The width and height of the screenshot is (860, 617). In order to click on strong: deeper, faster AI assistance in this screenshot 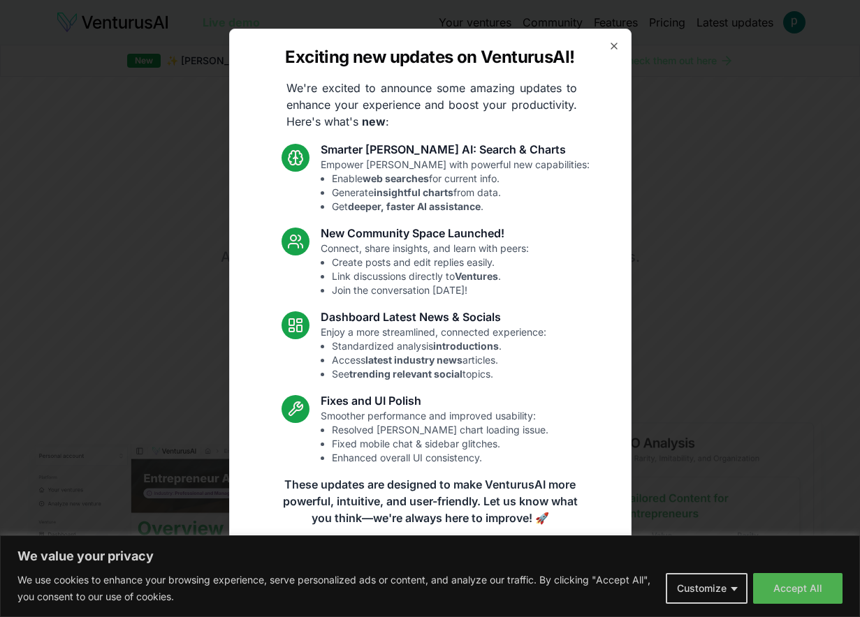, I will do `click(414, 206)`.